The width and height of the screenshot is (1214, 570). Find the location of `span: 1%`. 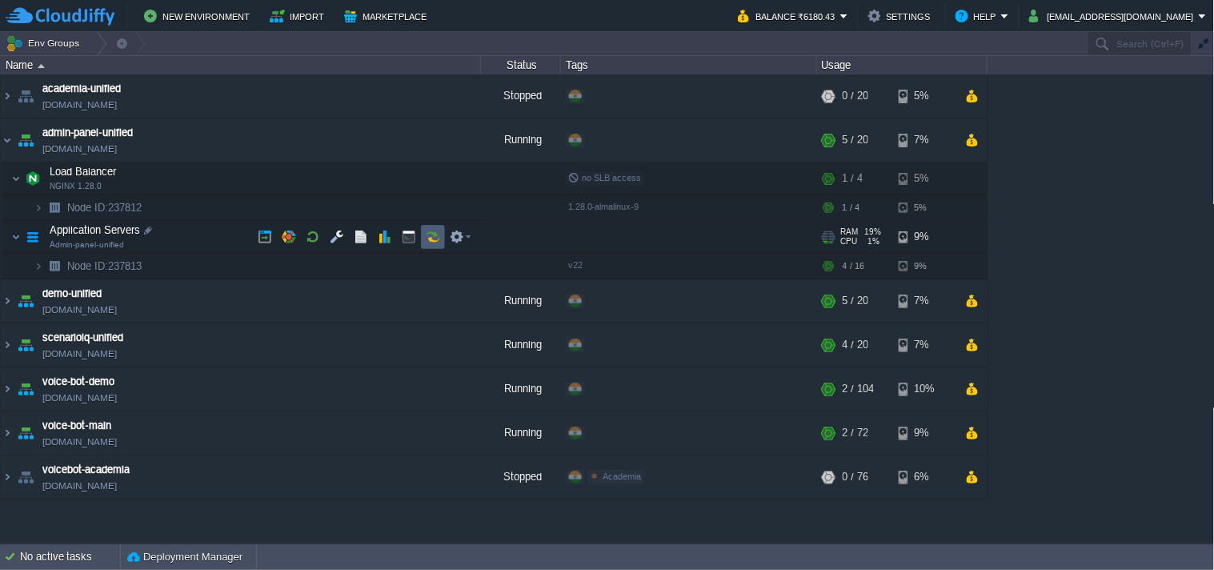

span: 1% is located at coordinates (872, 242).